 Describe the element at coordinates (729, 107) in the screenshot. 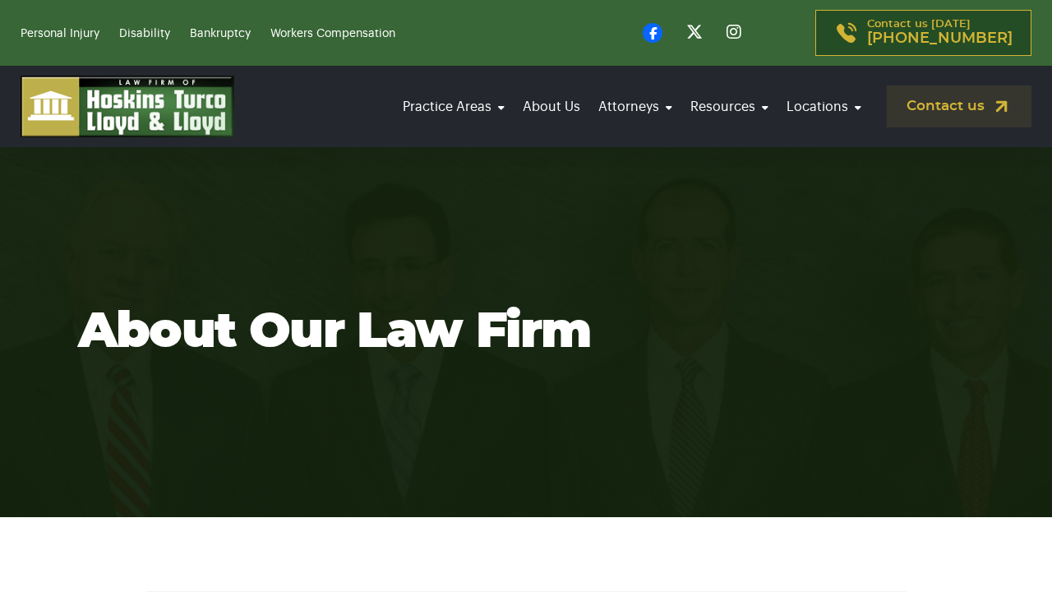

I see `a: Resources` at that location.